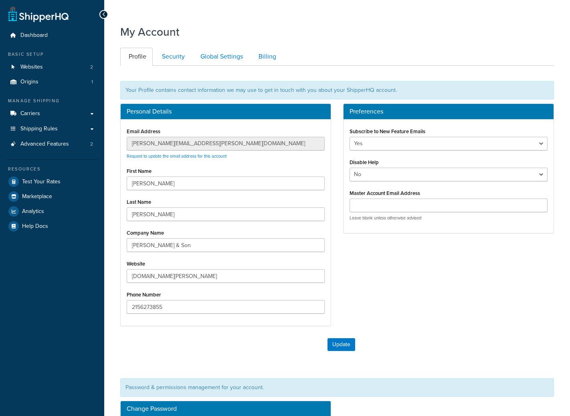 Image resolution: width=570 pixels, height=416 pixels. I want to click on label: Subscribe to New Feature Emails, so click(387, 131).